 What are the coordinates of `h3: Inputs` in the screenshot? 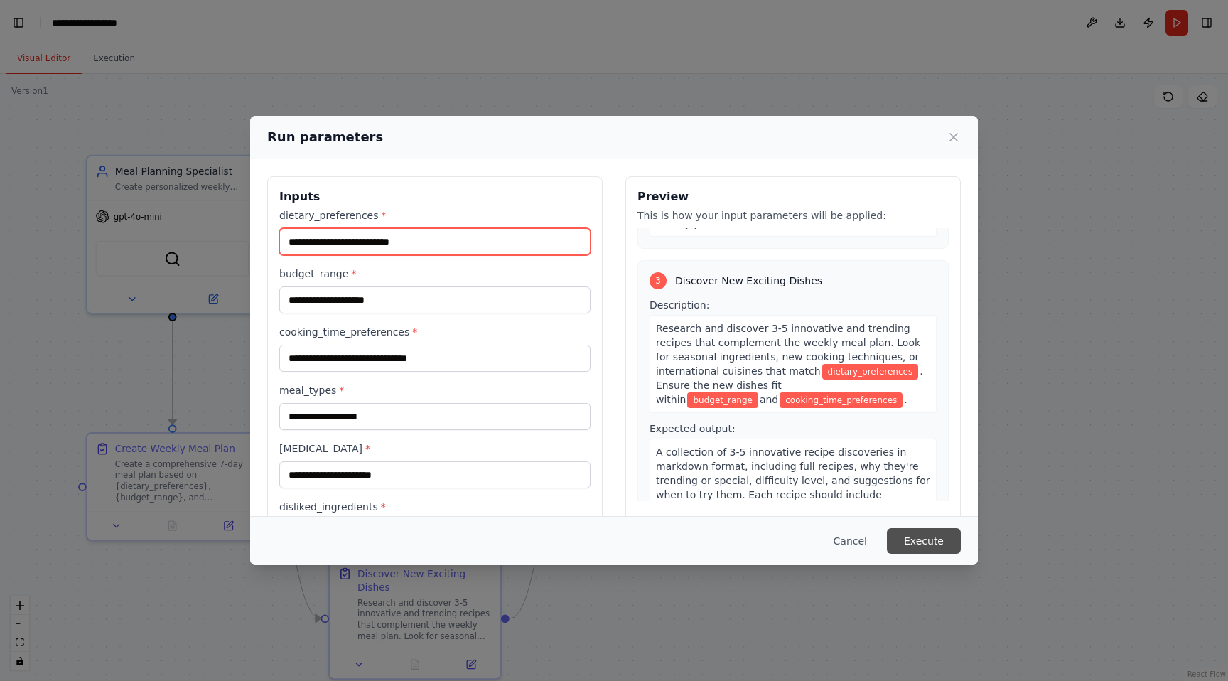 It's located at (435, 197).